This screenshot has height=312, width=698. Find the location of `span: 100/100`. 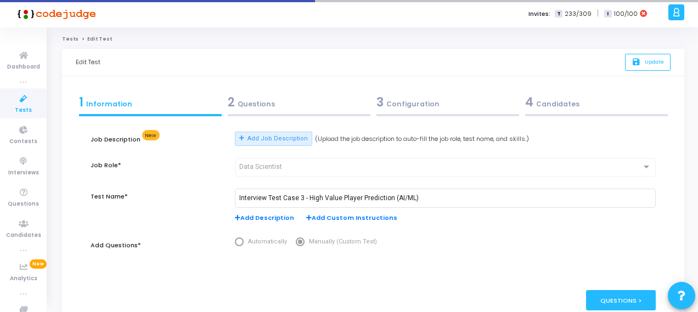

span: 100/100 is located at coordinates (626, 14).